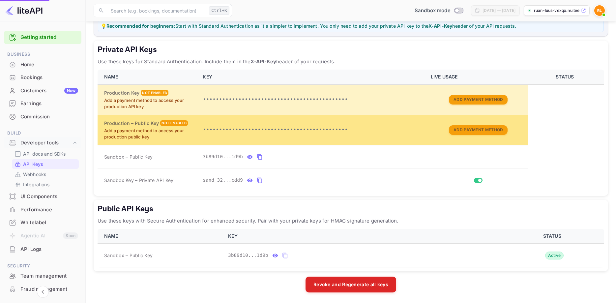 The width and height of the screenshot is (616, 303). I want to click on div: Integrations, so click(45, 184).